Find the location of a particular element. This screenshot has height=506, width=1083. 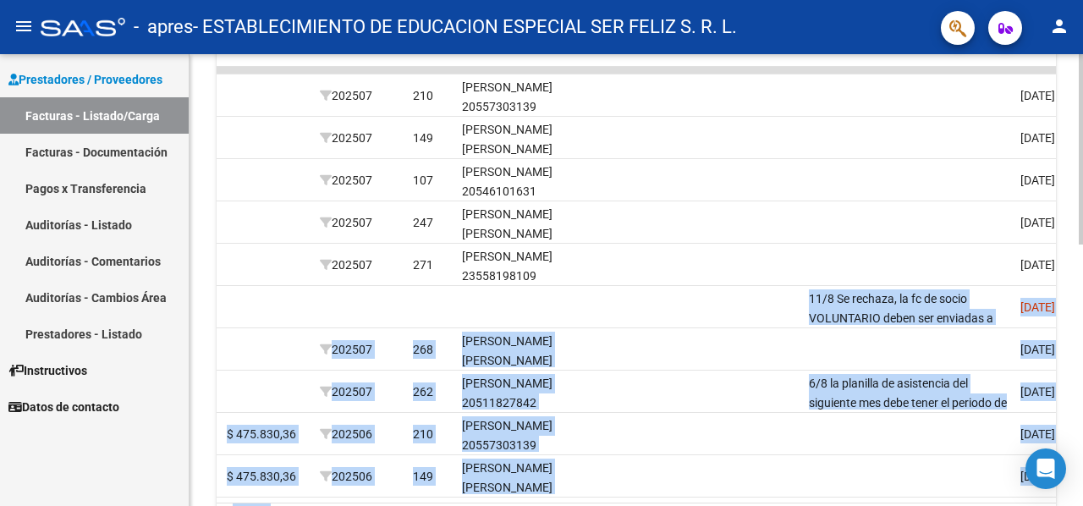

div: 268 is located at coordinates (423, 349).